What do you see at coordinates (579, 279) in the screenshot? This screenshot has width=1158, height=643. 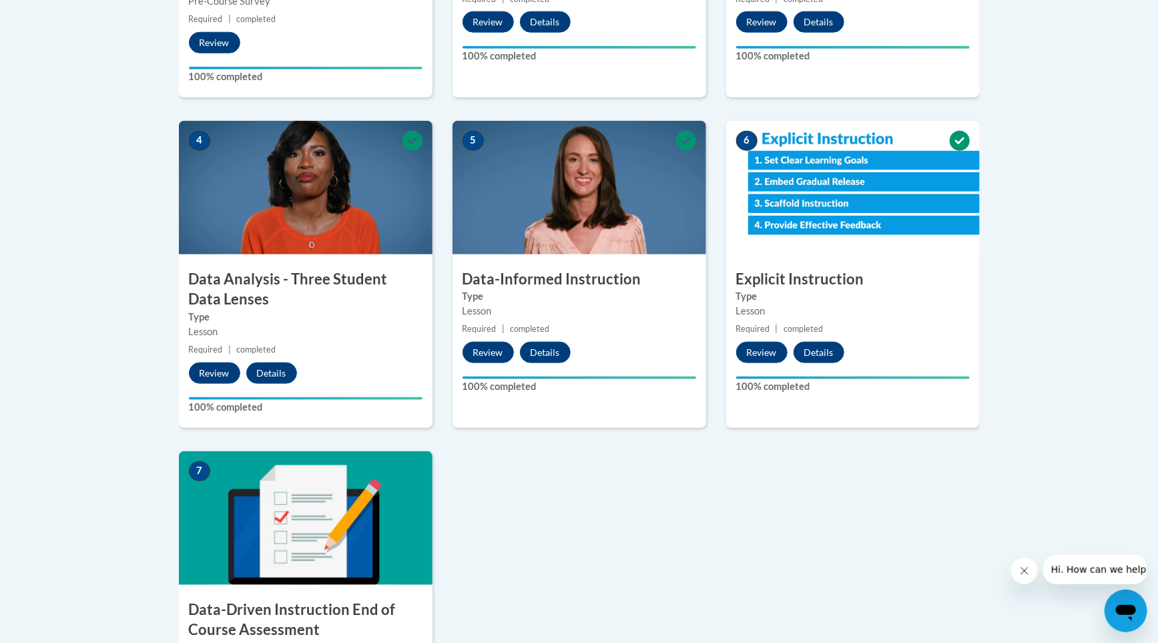 I see `h3: Data-Informed Instruction` at bounding box center [579, 279].